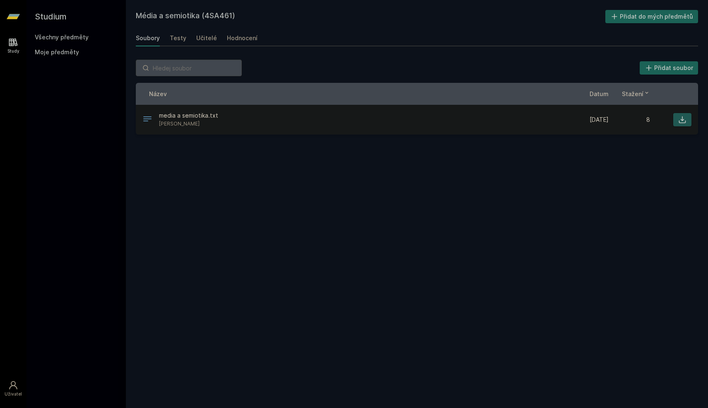  Describe the element at coordinates (178, 38) in the screenshot. I see `div: Testy` at that location.